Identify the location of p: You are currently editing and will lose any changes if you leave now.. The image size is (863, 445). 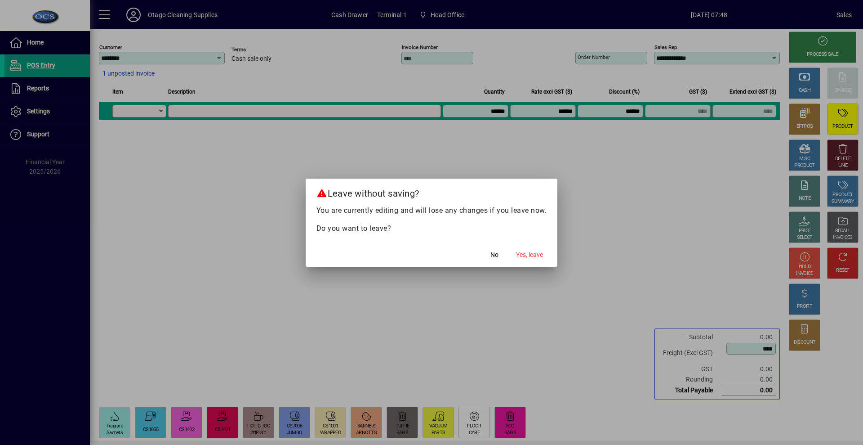
(431, 210).